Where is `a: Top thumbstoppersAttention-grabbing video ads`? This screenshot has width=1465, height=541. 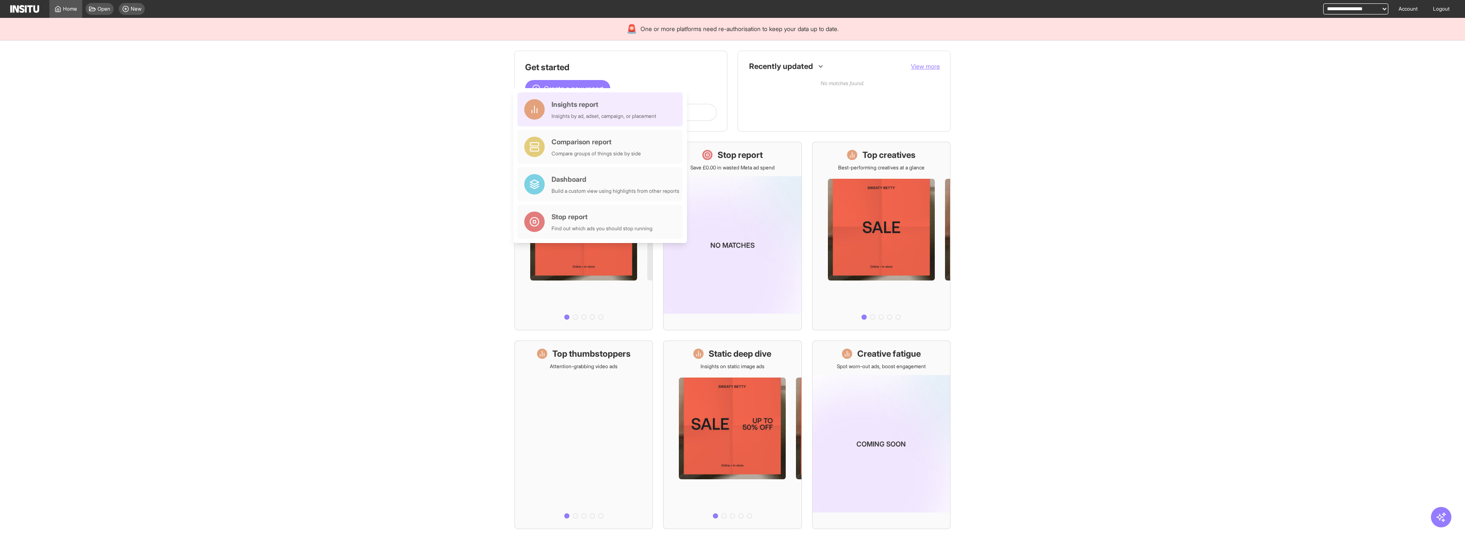
a: Top thumbstoppersAttention-grabbing video ads is located at coordinates (583, 435).